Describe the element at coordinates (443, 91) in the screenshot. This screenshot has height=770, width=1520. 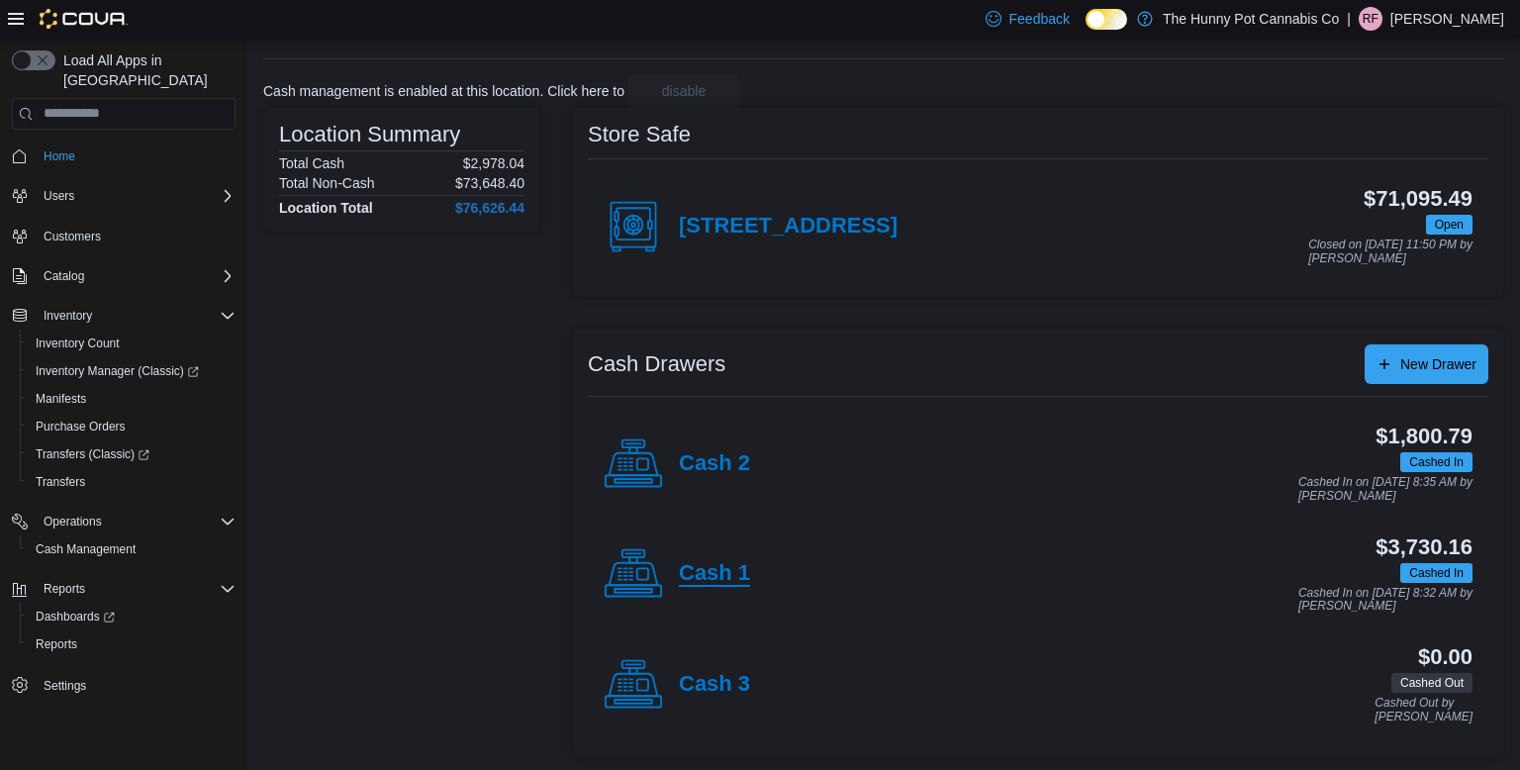
I see `p: Cash management is enabled at this location. Click here to` at that location.